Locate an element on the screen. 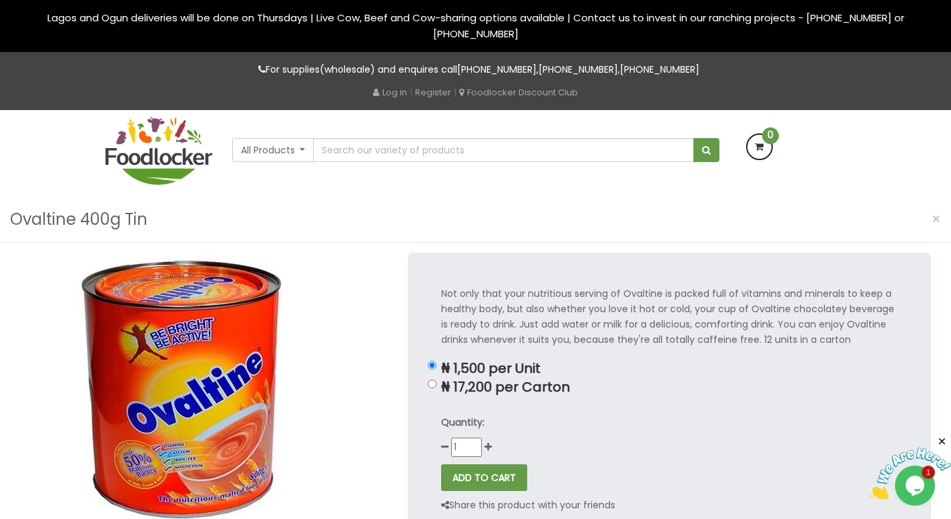 The image size is (951, 519). p: ₦ 1,500 per Unit is located at coordinates (669, 368).